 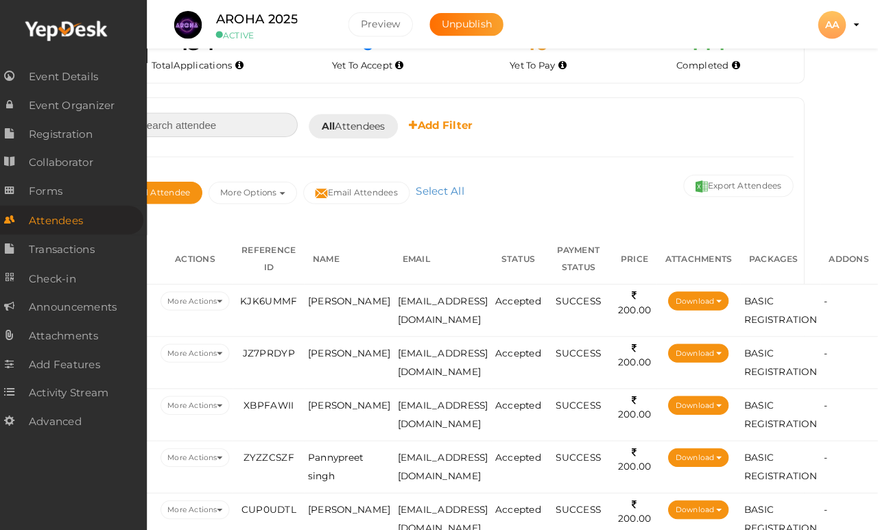 What do you see at coordinates (388, 24) in the screenshot?
I see `button: Preview` at bounding box center [388, 24].